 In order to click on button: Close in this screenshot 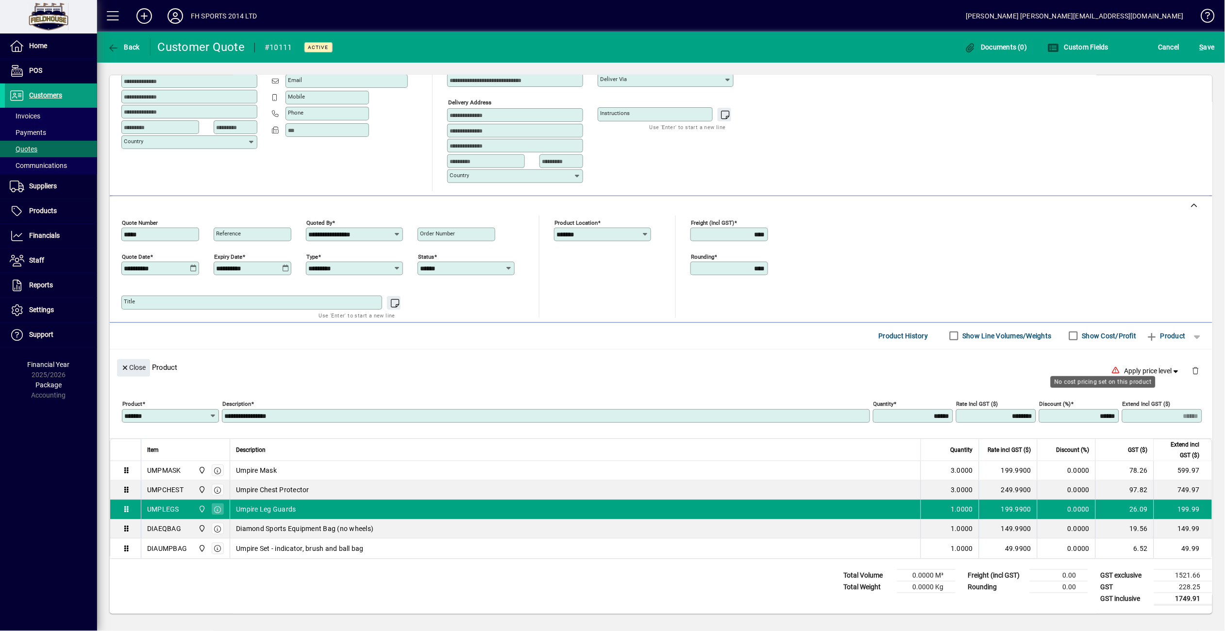, I will do `click(134, 368)`.